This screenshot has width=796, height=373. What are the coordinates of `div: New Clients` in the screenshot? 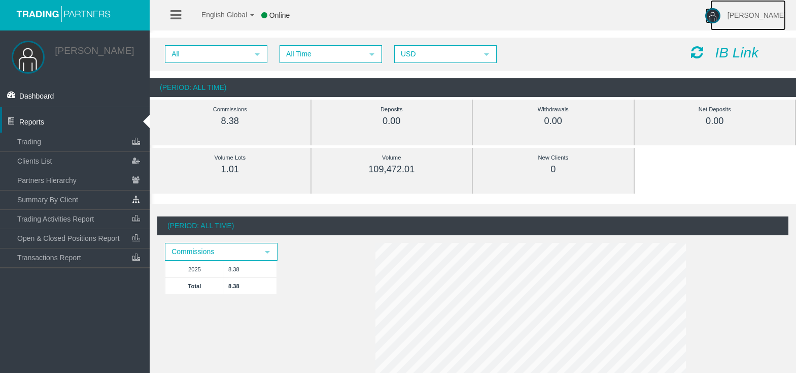 It's located at (553, 157).